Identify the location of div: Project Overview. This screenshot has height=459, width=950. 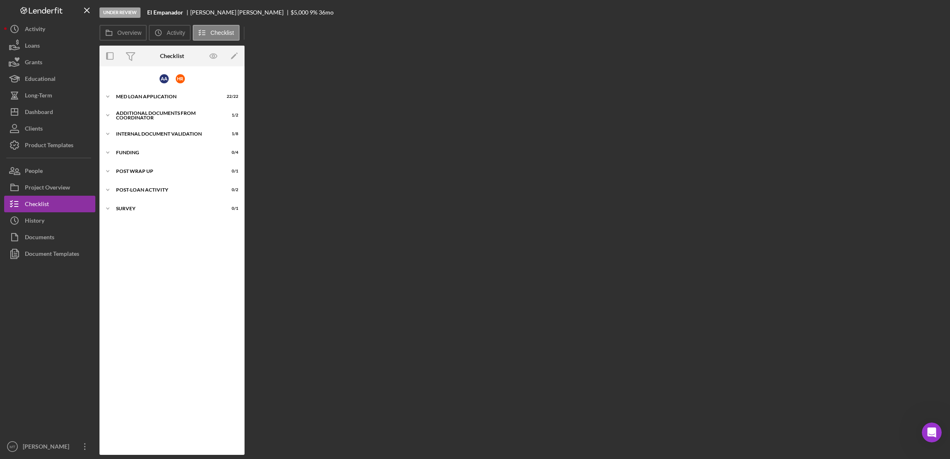
(47, 188).